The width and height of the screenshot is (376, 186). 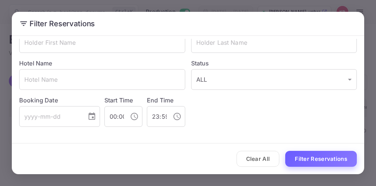 What do you see at coordinates (160, 100) in the screenshot?
I see `label: End Time` at bounding box center [160, 100].